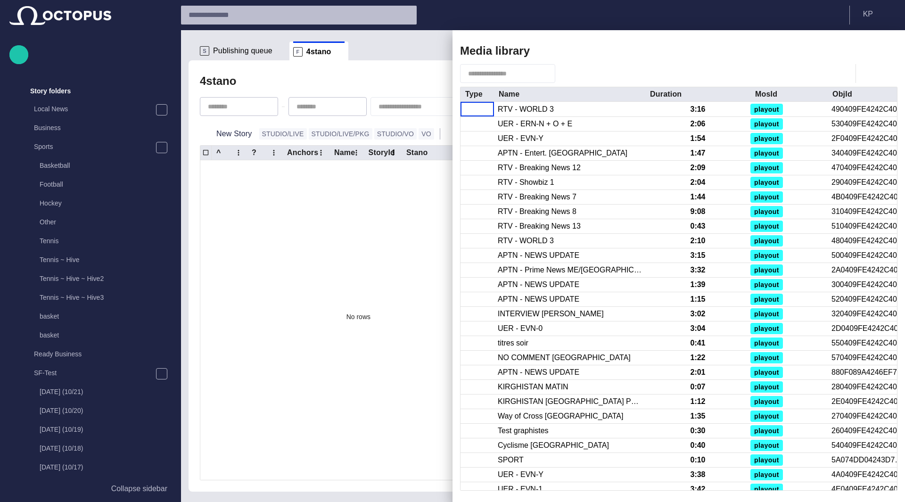 The image size is (905, 502). Describe the element at coordinates (697, 212) in the screenshot. I see `div: 9:08` at that location.